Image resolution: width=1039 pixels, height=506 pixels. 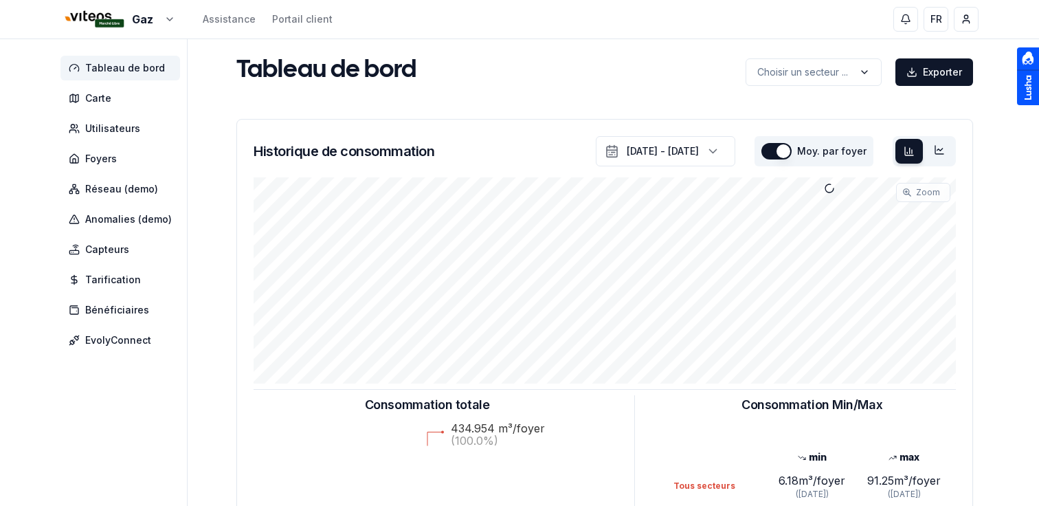 What do you see at coordinates (129, 219) in the screenshot?
I see `span: Anomalies (demo)` at bounding box center [129, 219].